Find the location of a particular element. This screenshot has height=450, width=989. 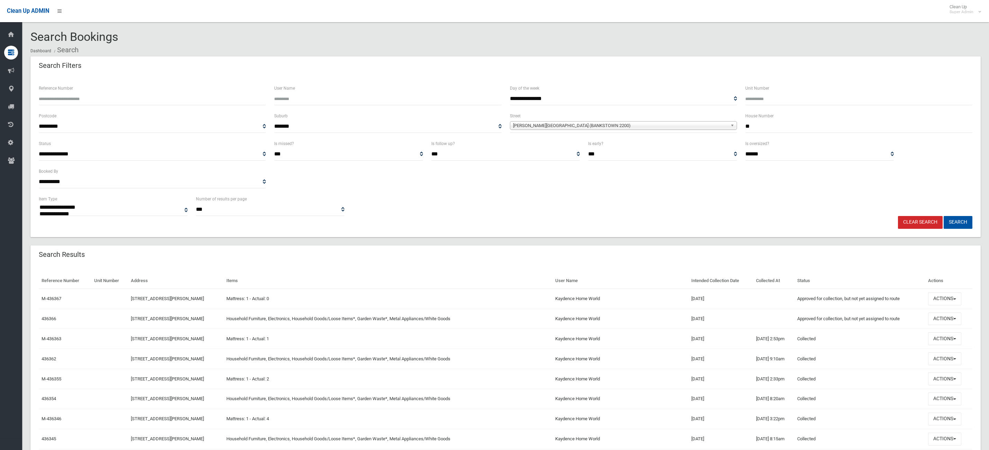

label: Is missed? is located at coordinates (284, 144).